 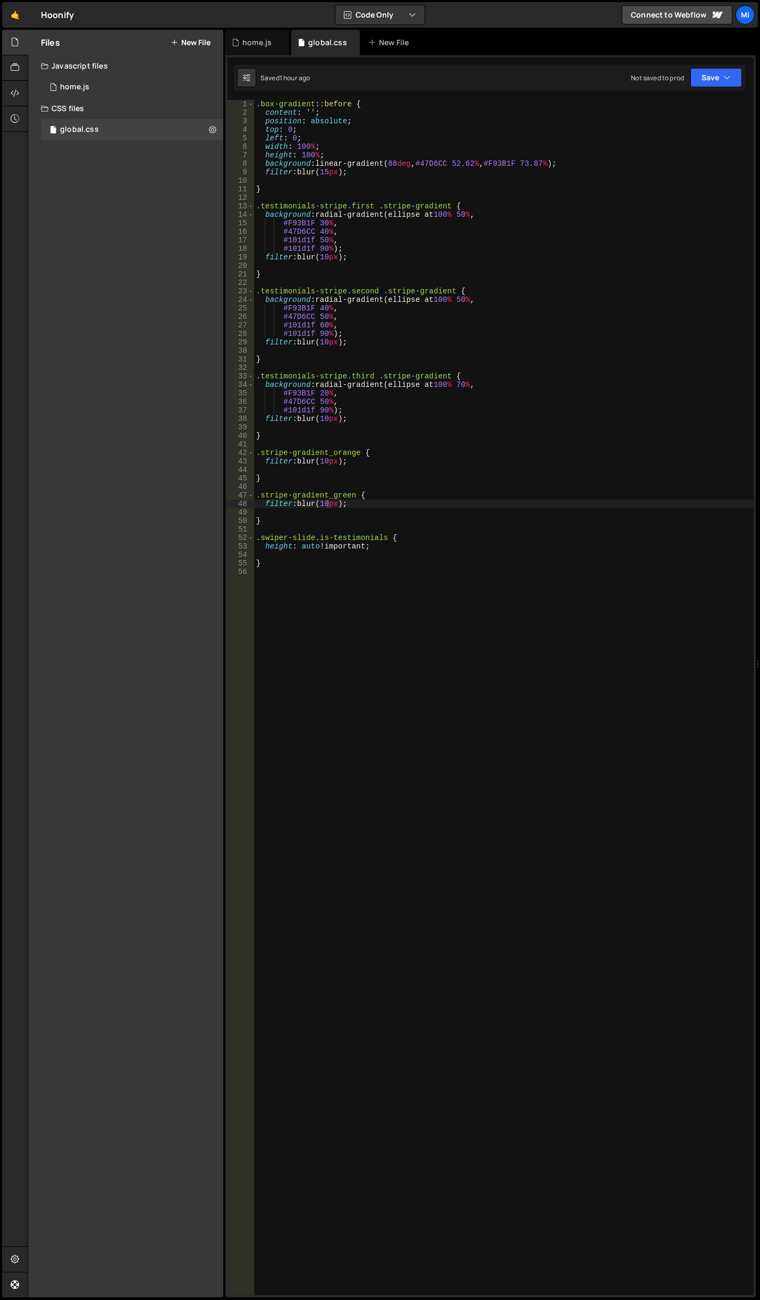 What do you see at coordinates (241, 461) in the screenshot?
I see `div: 43` at bounding box center [241, 461].